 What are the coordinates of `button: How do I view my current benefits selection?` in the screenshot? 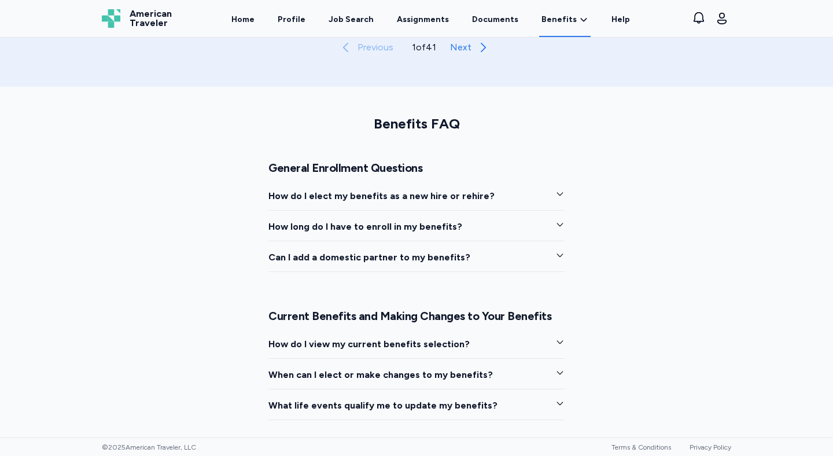 It's located at (416, 348).